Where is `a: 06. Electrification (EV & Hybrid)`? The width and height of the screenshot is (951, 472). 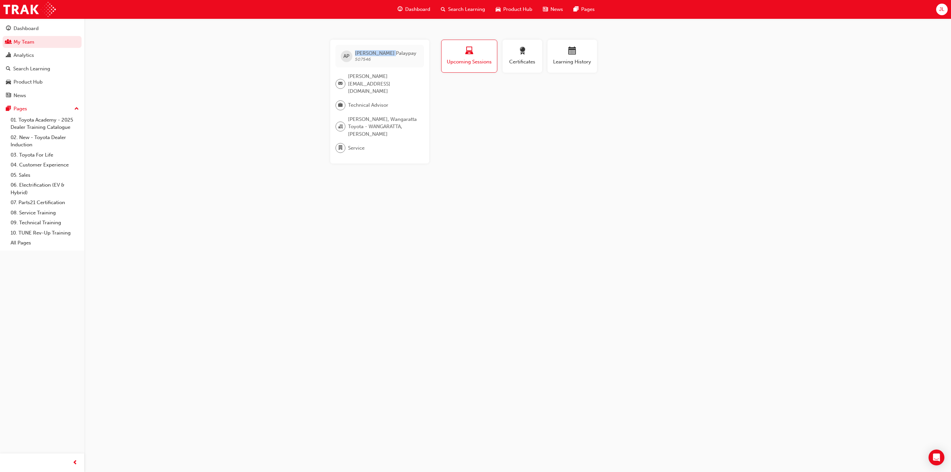
a: 06. Electrification (EV & Hybrid) is located at coordinates (45, 189).